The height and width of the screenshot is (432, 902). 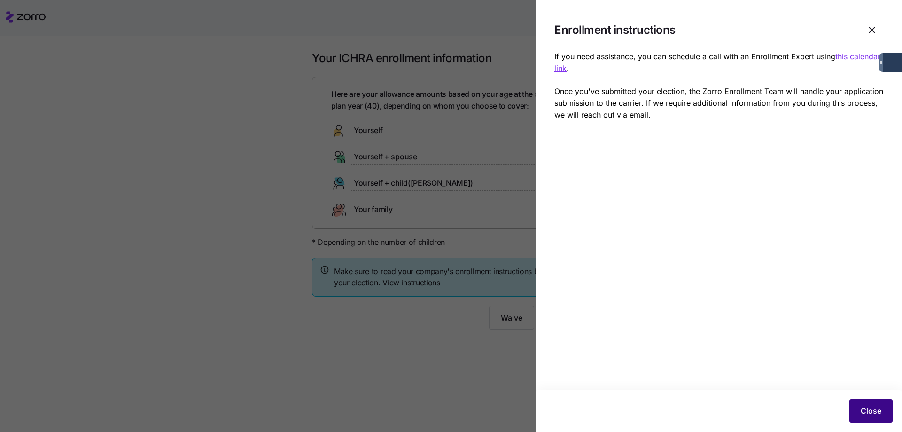 I want to click on button: Close, so click(x=871, y=411).